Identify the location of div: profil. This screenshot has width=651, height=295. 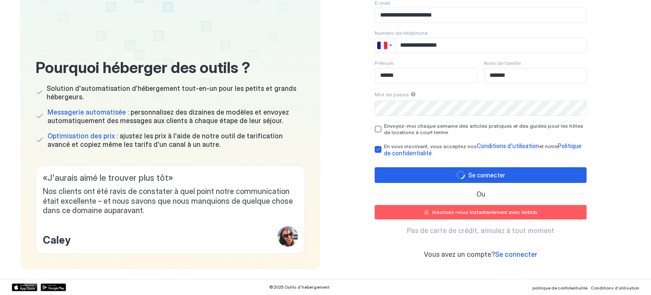
(288, 236).